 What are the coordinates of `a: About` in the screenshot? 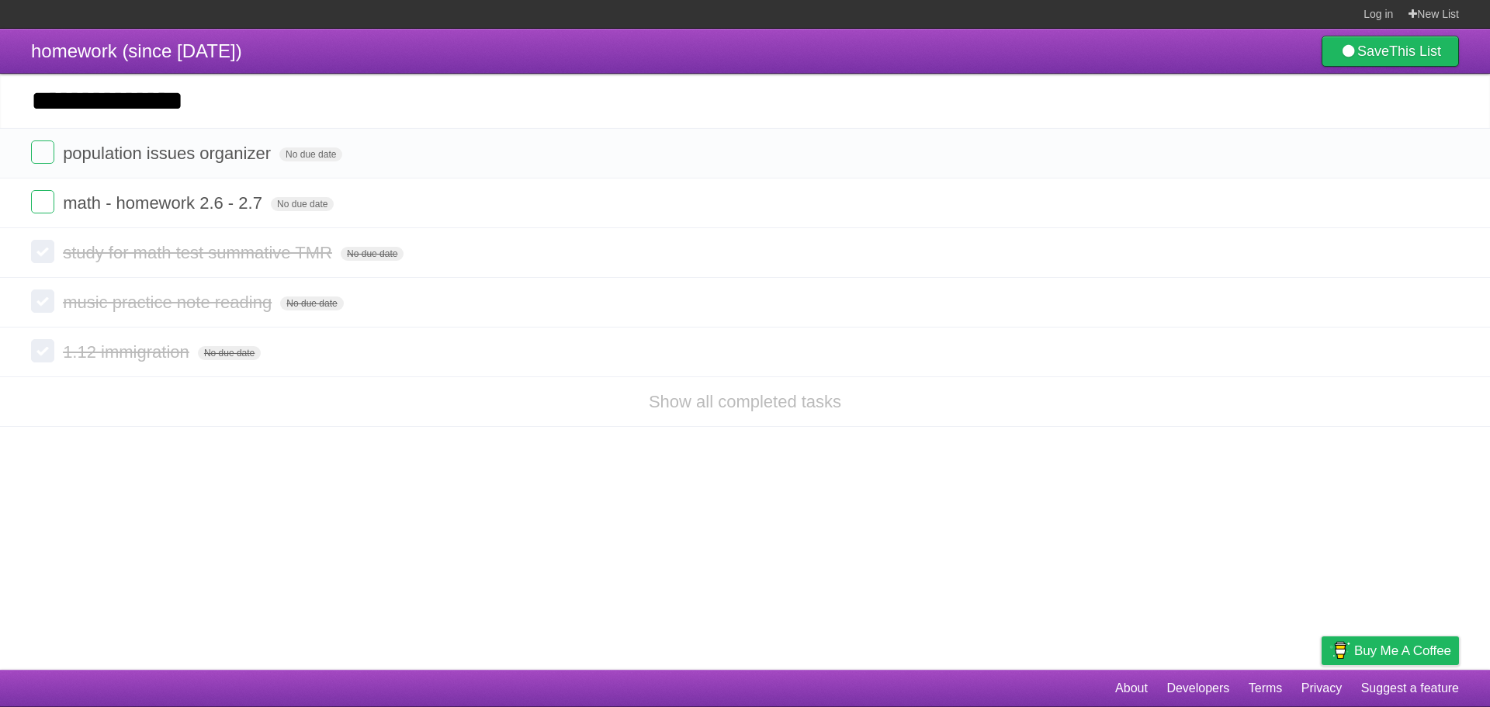 It's located at (1132, 689).